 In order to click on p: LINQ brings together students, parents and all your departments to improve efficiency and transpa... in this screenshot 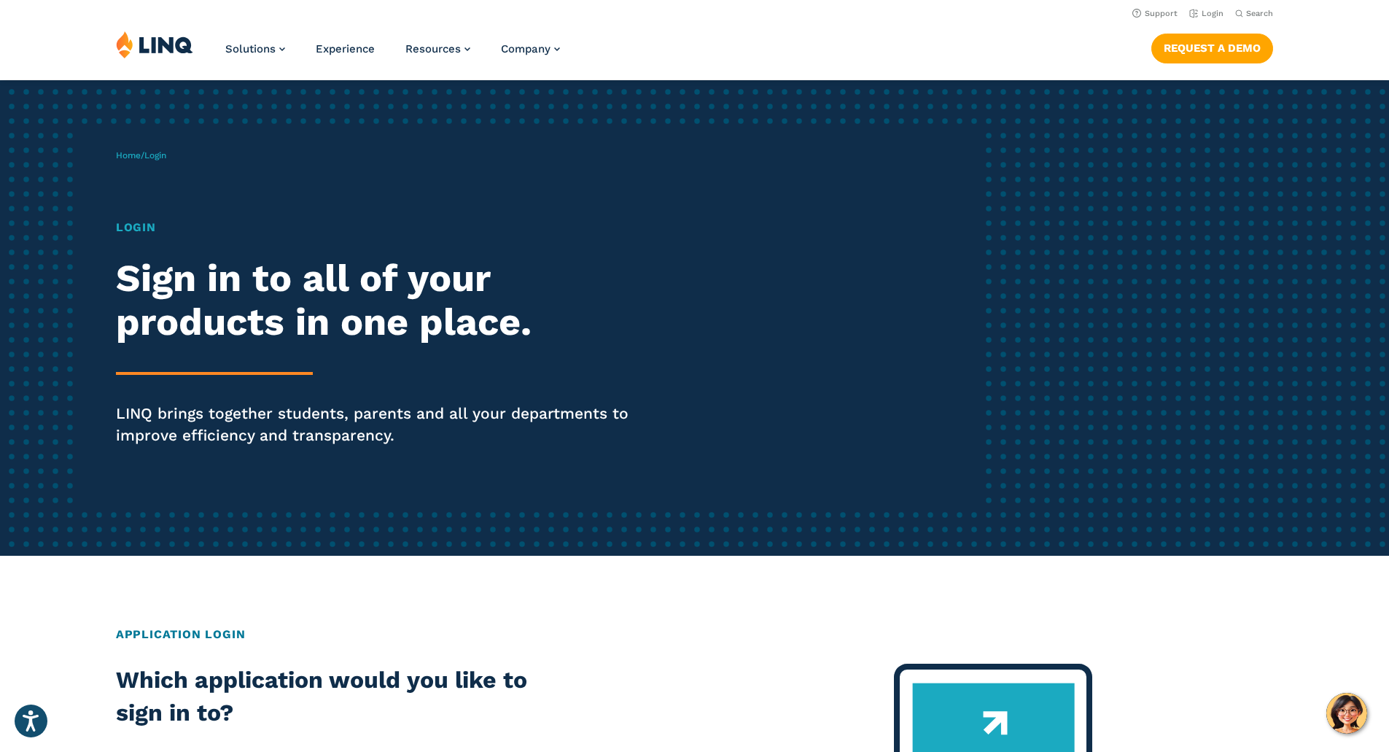, I will do `click(383, 424)`.